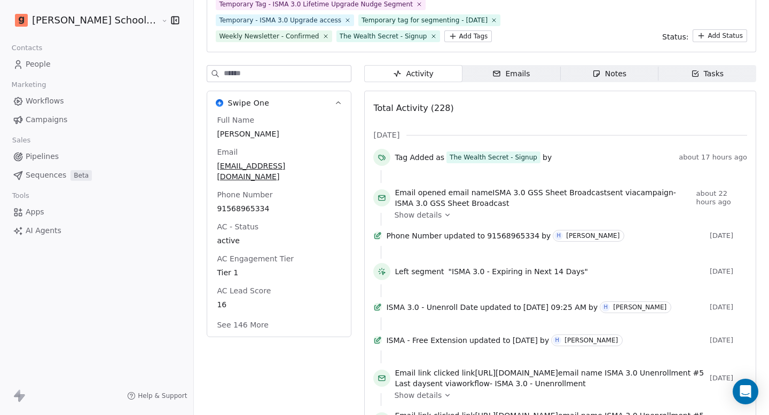 The width and height of the screenshot is (769, 415). What do you see at coordinates (42, 156) in the screenshot?
I see `span: Pipelines` at bounding box center [42, 156].